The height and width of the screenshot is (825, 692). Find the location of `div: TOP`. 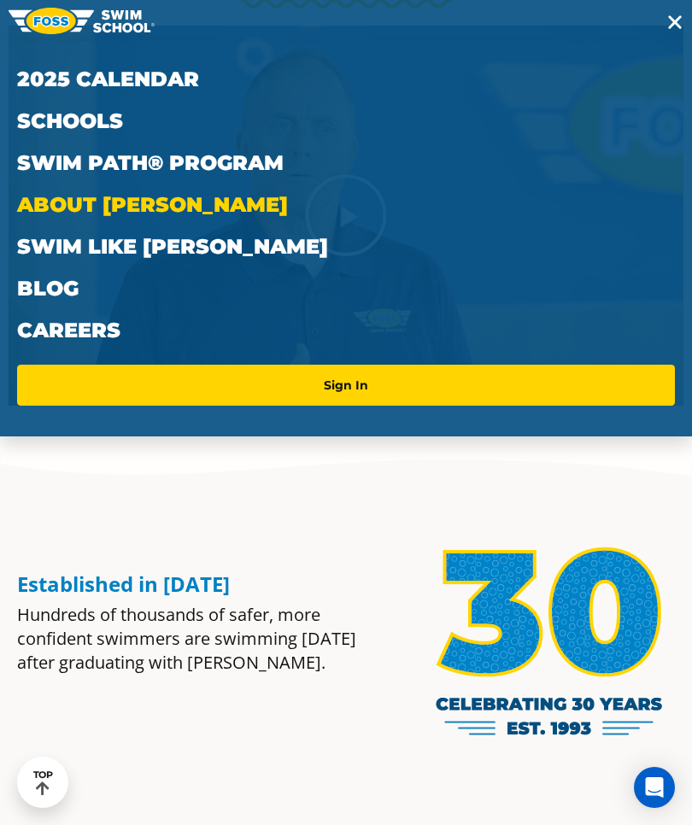

div: TOP is located at coordinates (43, 783).